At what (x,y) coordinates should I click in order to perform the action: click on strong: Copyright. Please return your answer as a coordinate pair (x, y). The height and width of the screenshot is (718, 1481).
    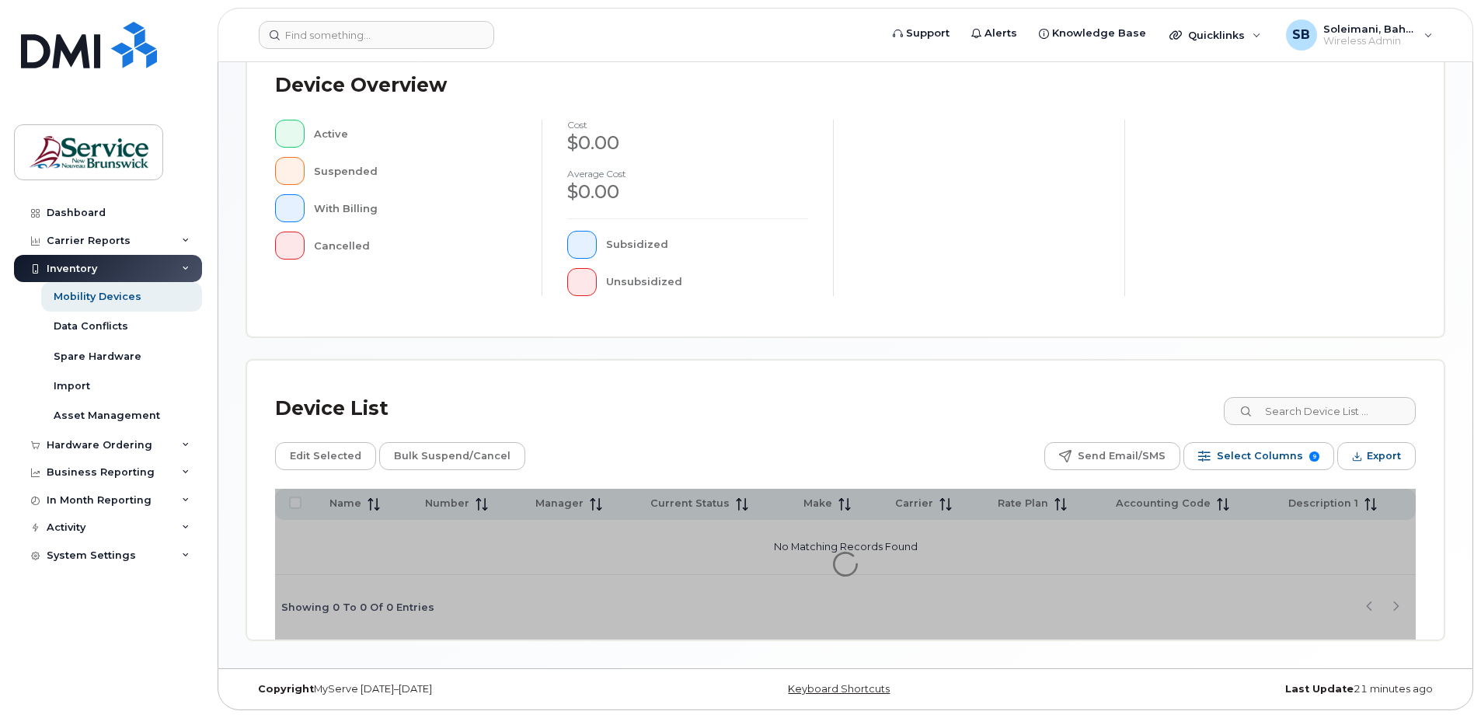
    Looking at the image, I should click on (286, 688).